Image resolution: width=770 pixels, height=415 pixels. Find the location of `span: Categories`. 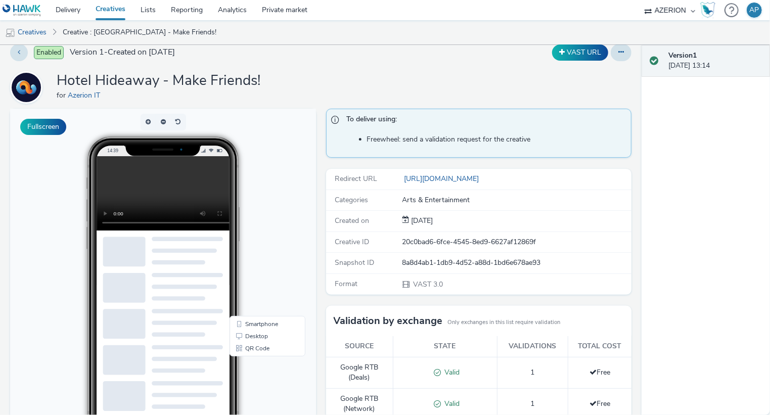

span: Categories is located at coordinates (352, 200).